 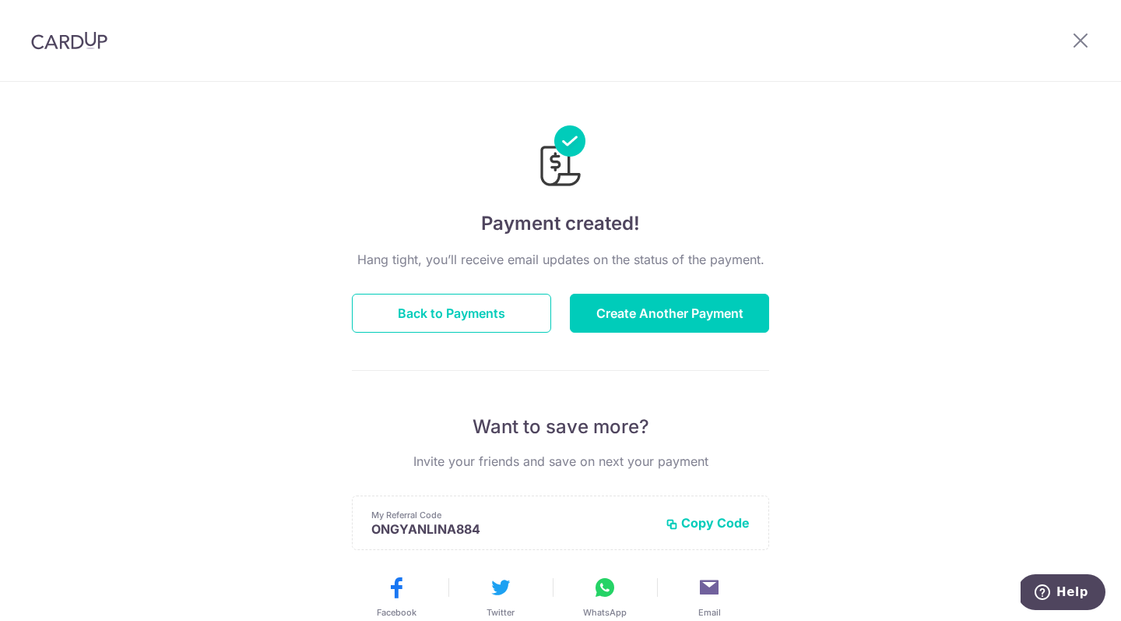 What do you see at coordinates (396, 597) in the screenshot?
I see `button: Facebook` at bounding box center [396, 597].